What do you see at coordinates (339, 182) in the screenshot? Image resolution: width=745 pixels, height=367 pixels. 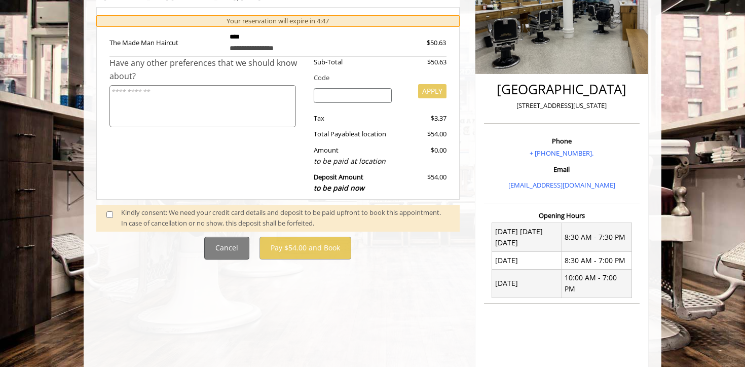 I see `b: Deposit Amount` at bounding box center [339, 182].